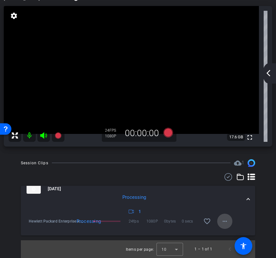 Image resolution: width=276 pixels, height=258 pixels. What do you see at coordinates (14, 16) in the screenshot?
I see `mat-icon: settings` at bounding box center [14, 16].